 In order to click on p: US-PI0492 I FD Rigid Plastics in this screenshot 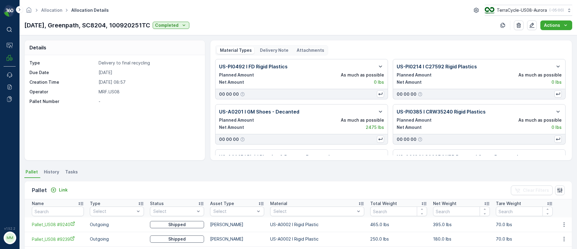, I will do `click(254, 66)`.